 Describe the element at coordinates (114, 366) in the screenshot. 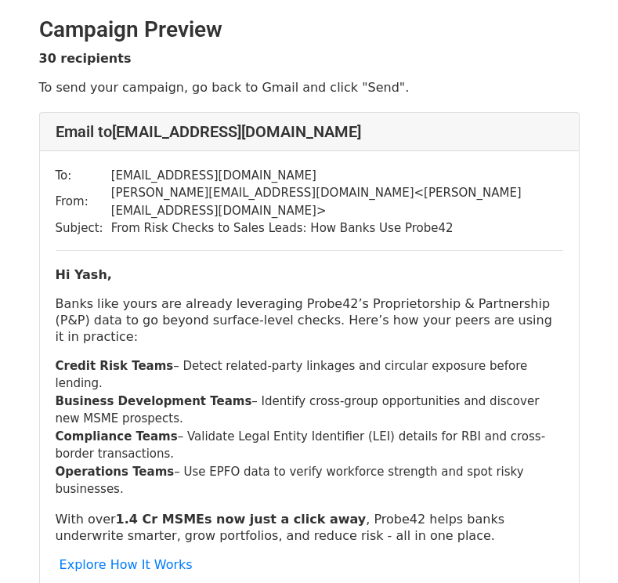

I see `strong: Credit Risk Teams` at that location.